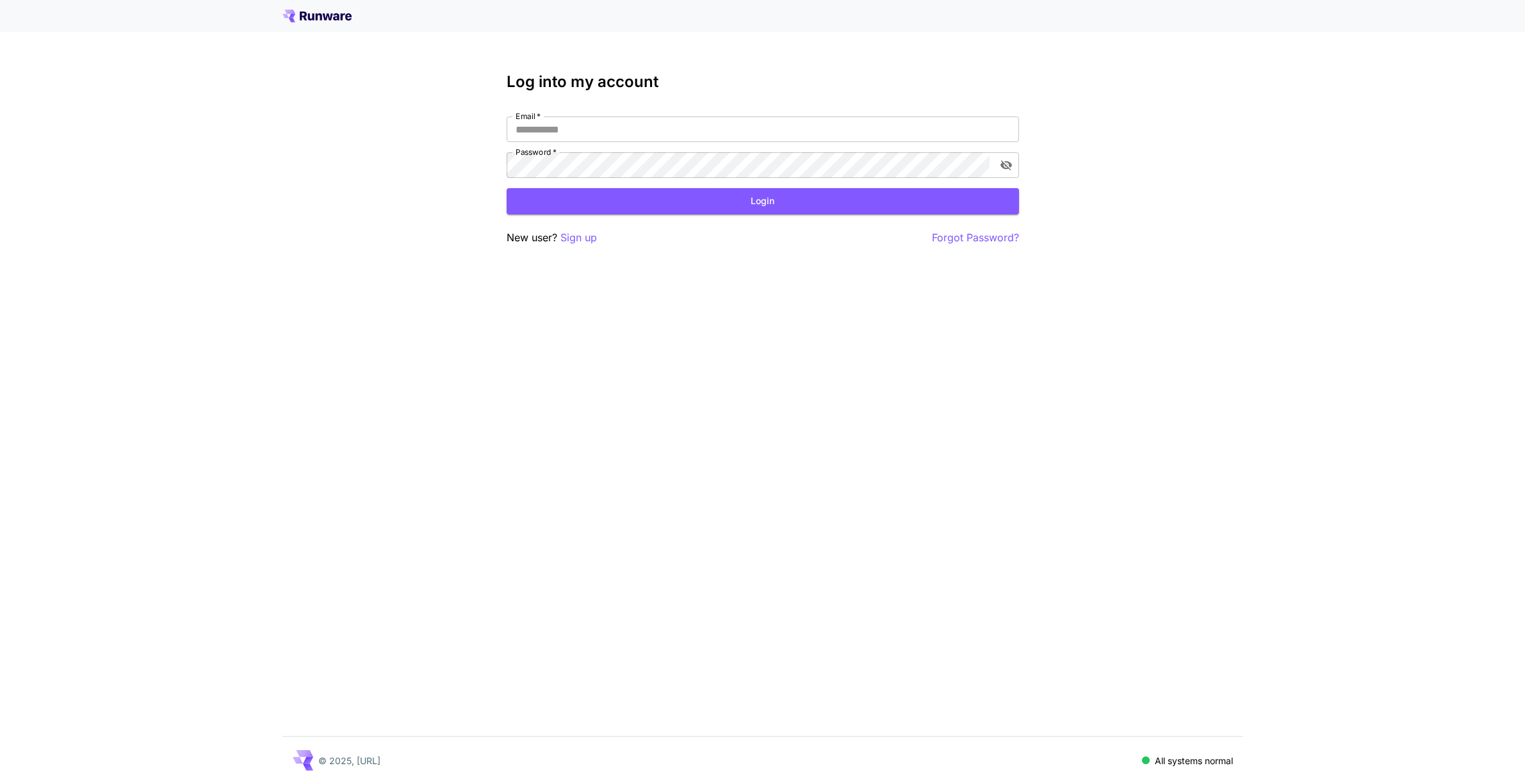  Describe the element at coordinates (1194, 760) in the screenshot. I see `p: All systems normal` at that location.